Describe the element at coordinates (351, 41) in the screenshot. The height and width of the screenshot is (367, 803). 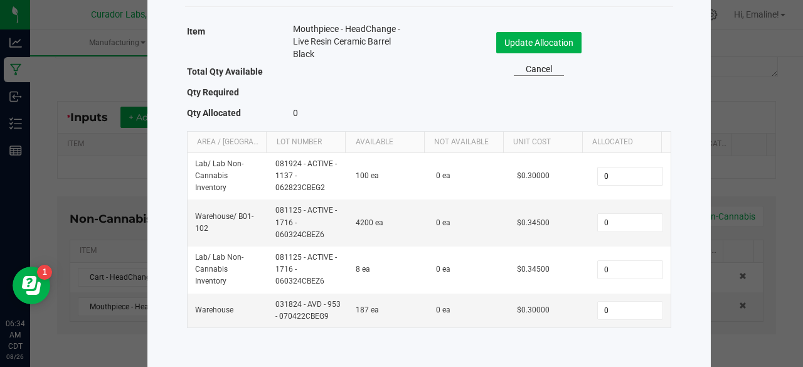
I see `span: Mouthpiece - HeadChange - Live Resin Ceramic Barrel Black` at that location.